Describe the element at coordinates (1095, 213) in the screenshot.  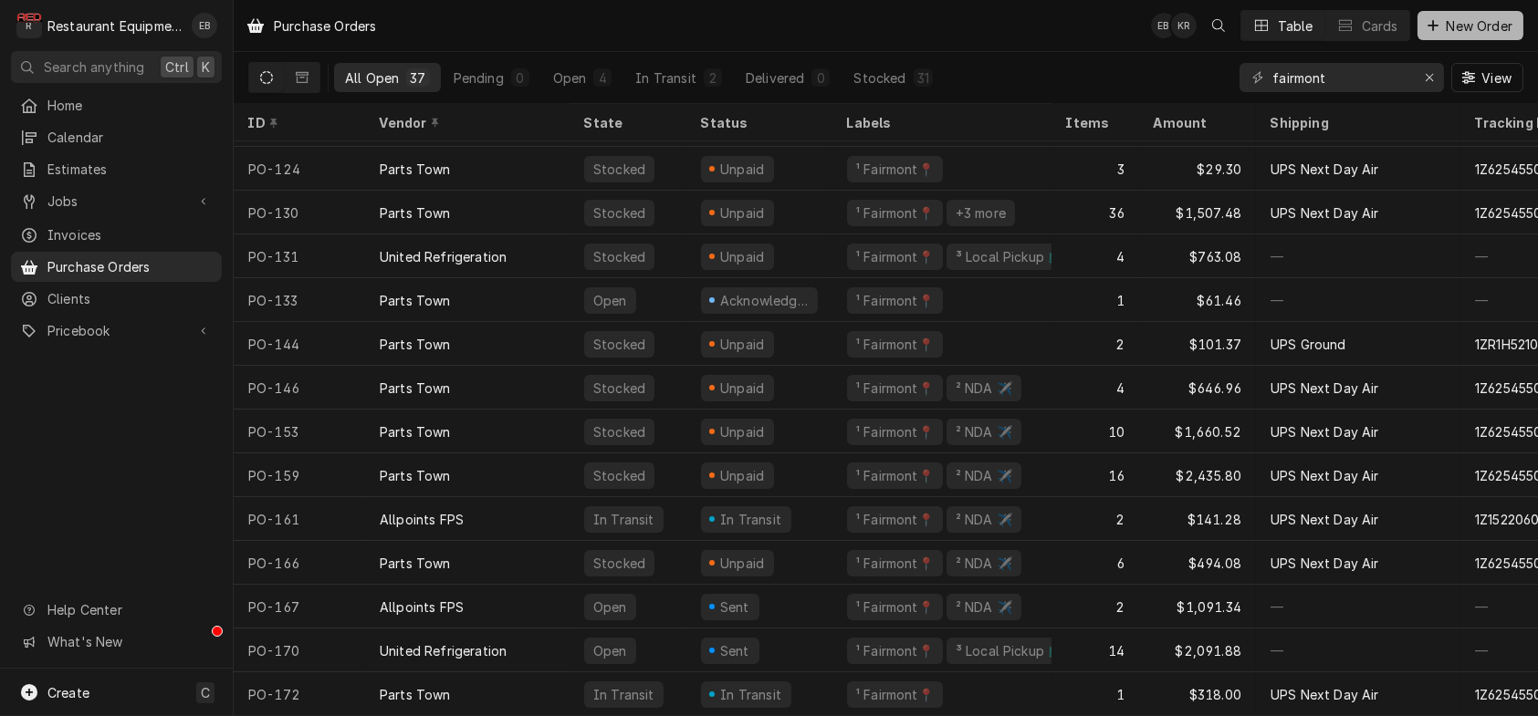
I see `div: 36` at that location.